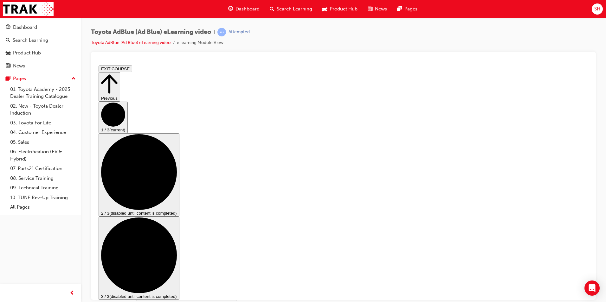  What do you see at coordinates (40, 66) in the screenshot?
I see `a: News` at bounding box center [40, 66].